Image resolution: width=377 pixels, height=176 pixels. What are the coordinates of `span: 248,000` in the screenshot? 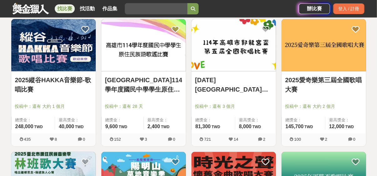 It's located at (24, 126).